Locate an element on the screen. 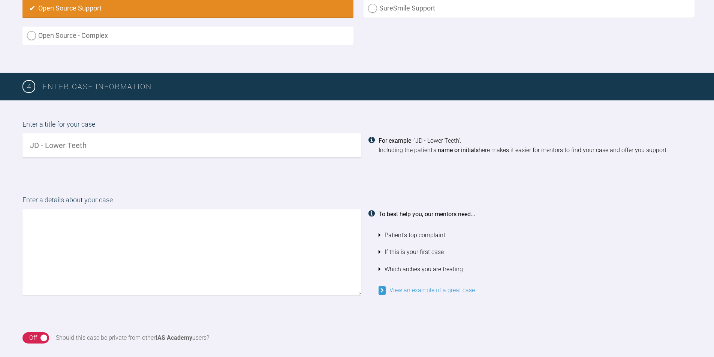 The image size is (714, 357). span: 4 is located at coordinates (29, 87).